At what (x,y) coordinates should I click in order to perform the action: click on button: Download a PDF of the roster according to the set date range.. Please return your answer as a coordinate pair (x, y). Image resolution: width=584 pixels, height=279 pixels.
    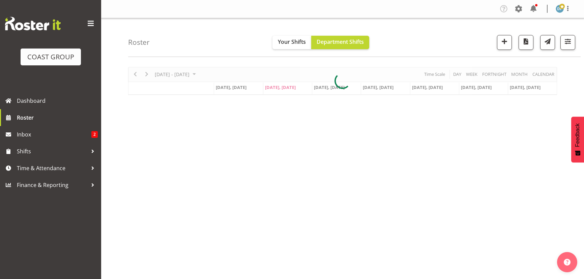
    Looking at the image, I should click on (526, 42).